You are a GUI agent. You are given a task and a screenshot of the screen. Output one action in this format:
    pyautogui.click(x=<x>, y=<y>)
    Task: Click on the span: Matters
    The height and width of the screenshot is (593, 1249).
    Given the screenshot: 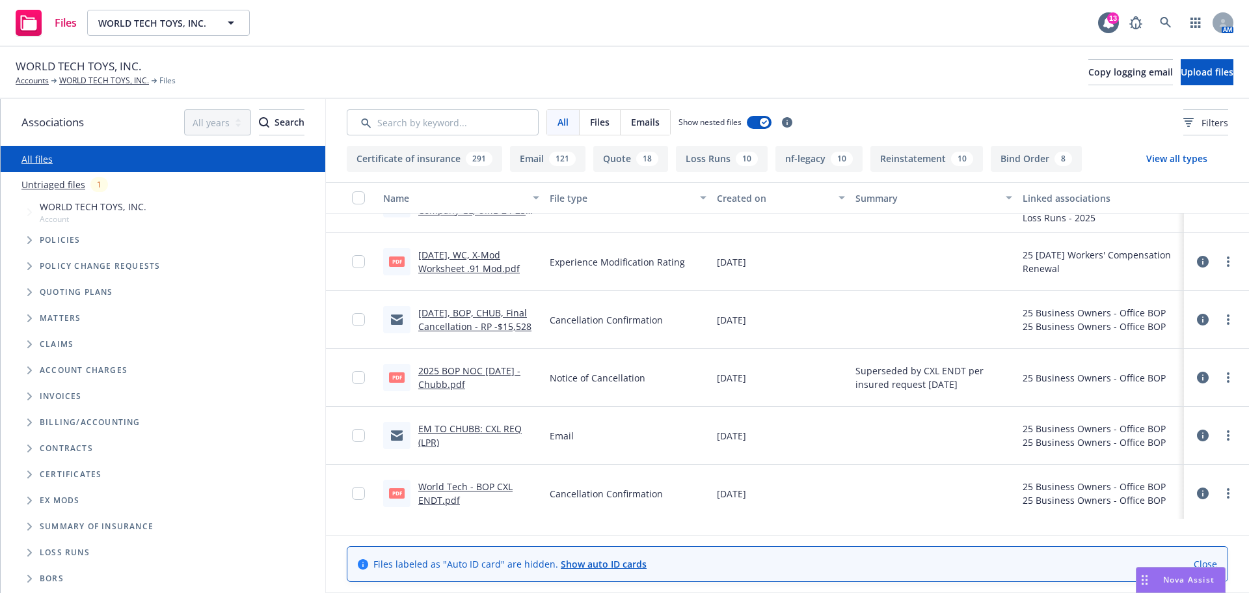 What is the action you would take?
    pyautogui.click(x=60, y=318)
    